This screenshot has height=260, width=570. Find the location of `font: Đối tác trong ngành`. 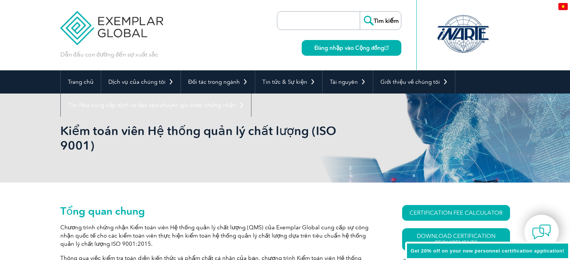

font: Đối tác trong ngành is located at coordinates (214, 82).